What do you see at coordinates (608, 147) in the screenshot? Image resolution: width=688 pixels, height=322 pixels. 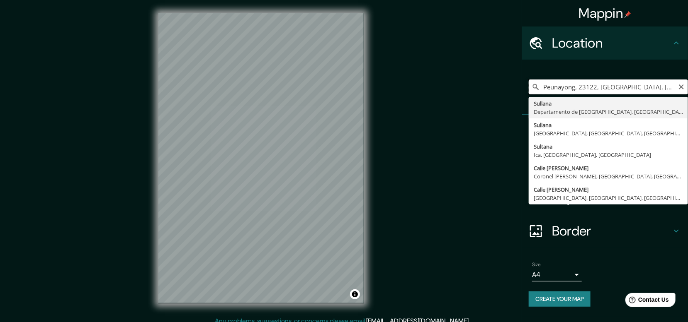 I see `div: Sultana` at bounding box center [608, 147].